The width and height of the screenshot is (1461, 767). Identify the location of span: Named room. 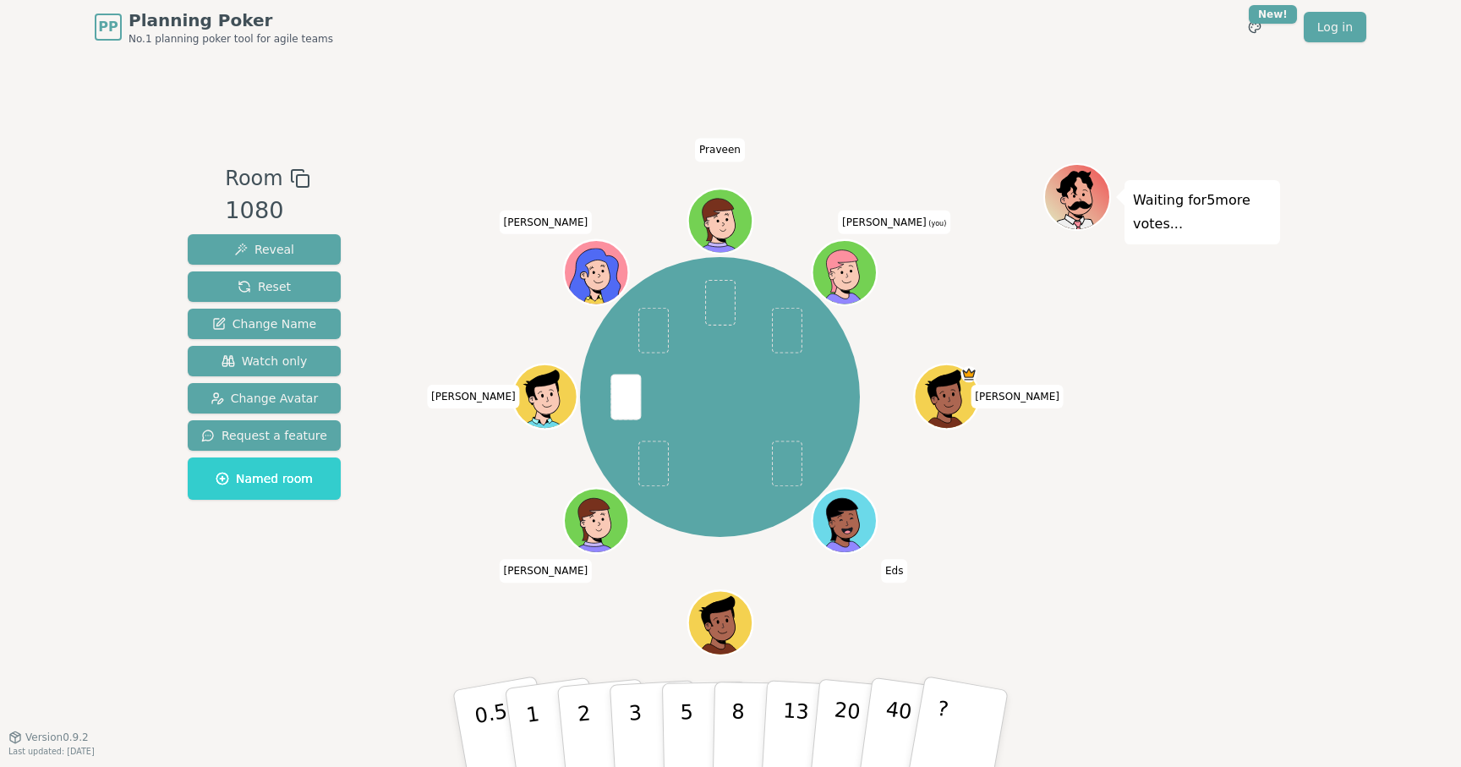
(264, 478).